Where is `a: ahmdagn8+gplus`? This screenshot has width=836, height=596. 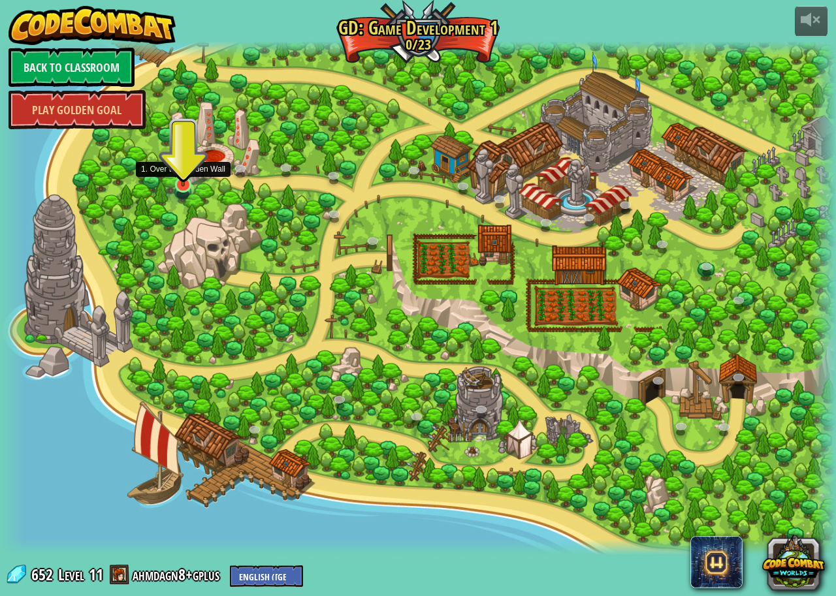
a: ahmdagn8+gplus is located at coordinates (178, 574).